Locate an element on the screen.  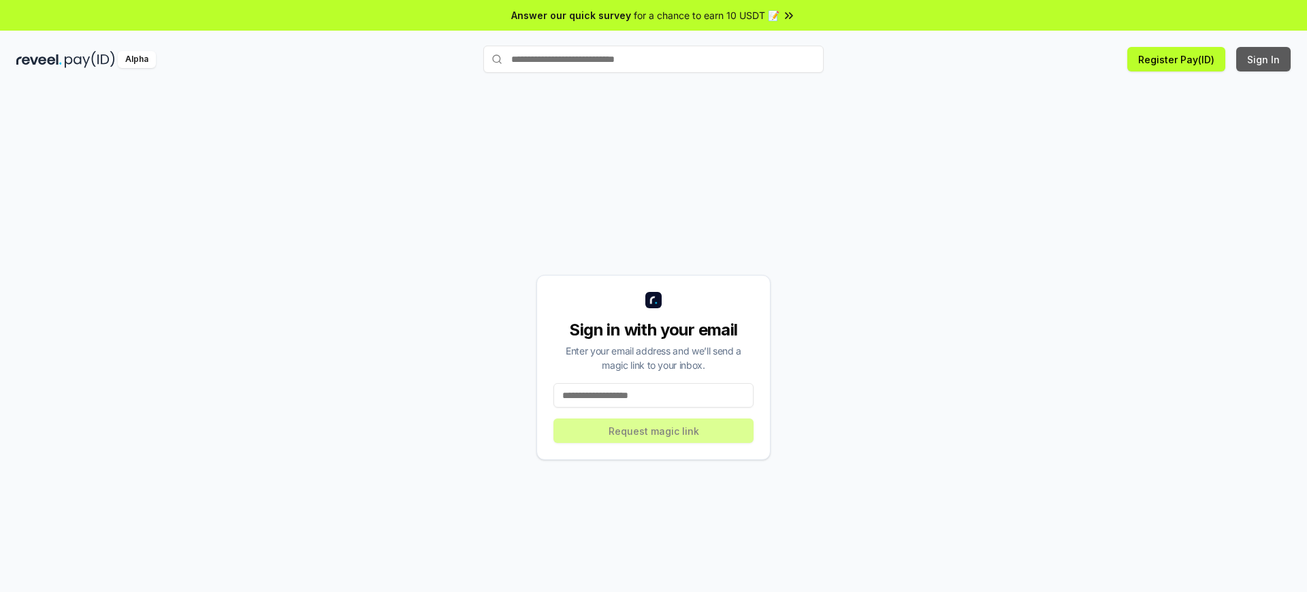
button: Sign In is located at coordinates (1263, 59).